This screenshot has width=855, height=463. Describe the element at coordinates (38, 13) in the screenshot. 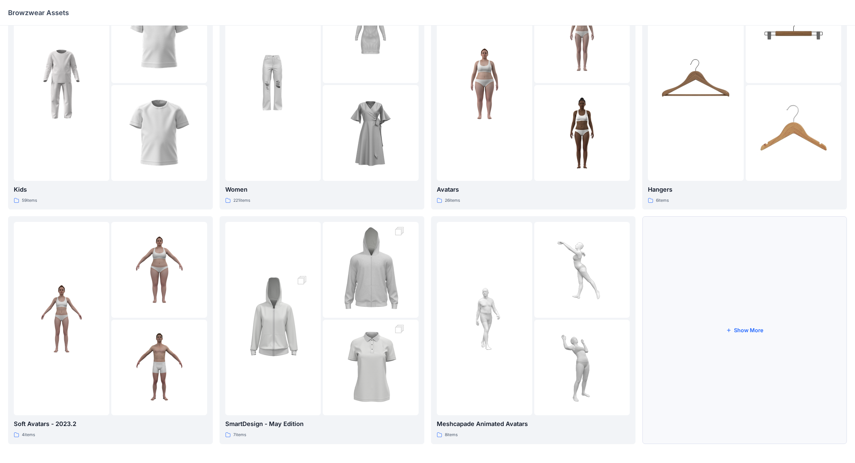

I see `p: Browzwear Assets` at that location.